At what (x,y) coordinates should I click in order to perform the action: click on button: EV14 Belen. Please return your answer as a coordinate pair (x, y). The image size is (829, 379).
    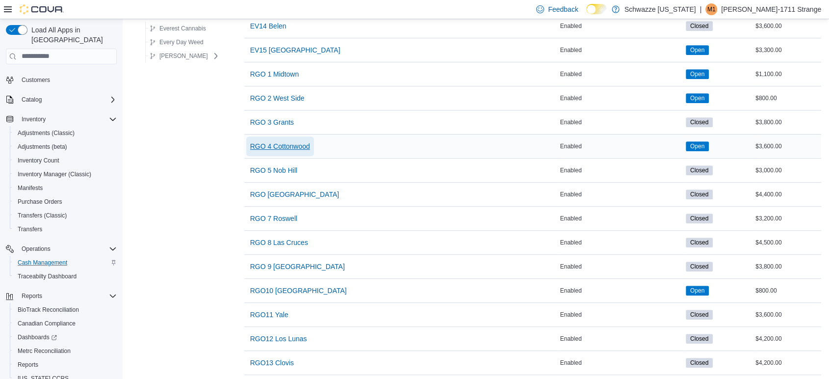
    Looking at the image, I should click on (268, 26).